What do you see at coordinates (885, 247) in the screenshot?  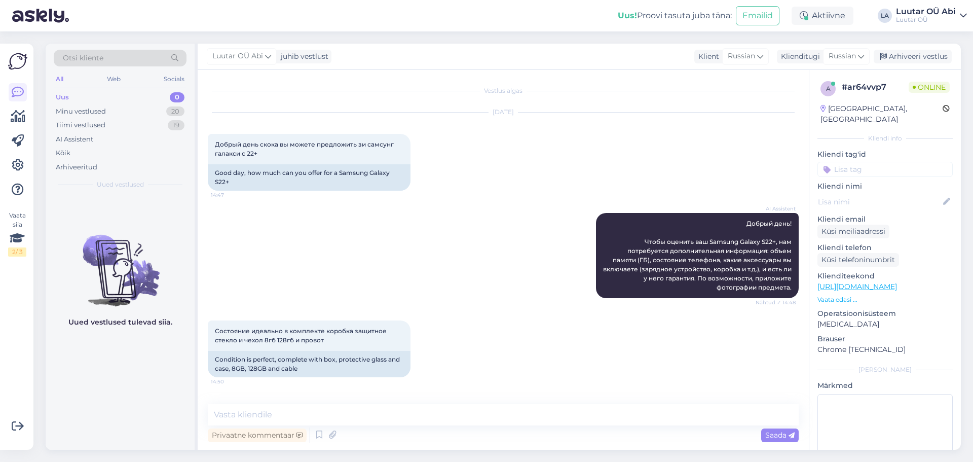 I see `p: Kliendi telefon` at bounding box center [885, 247].